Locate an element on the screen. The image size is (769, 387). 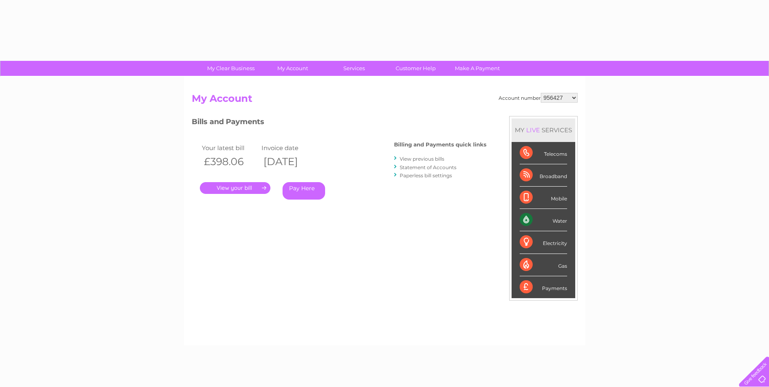
a: Customer Help is located at coordinates (415, 68).